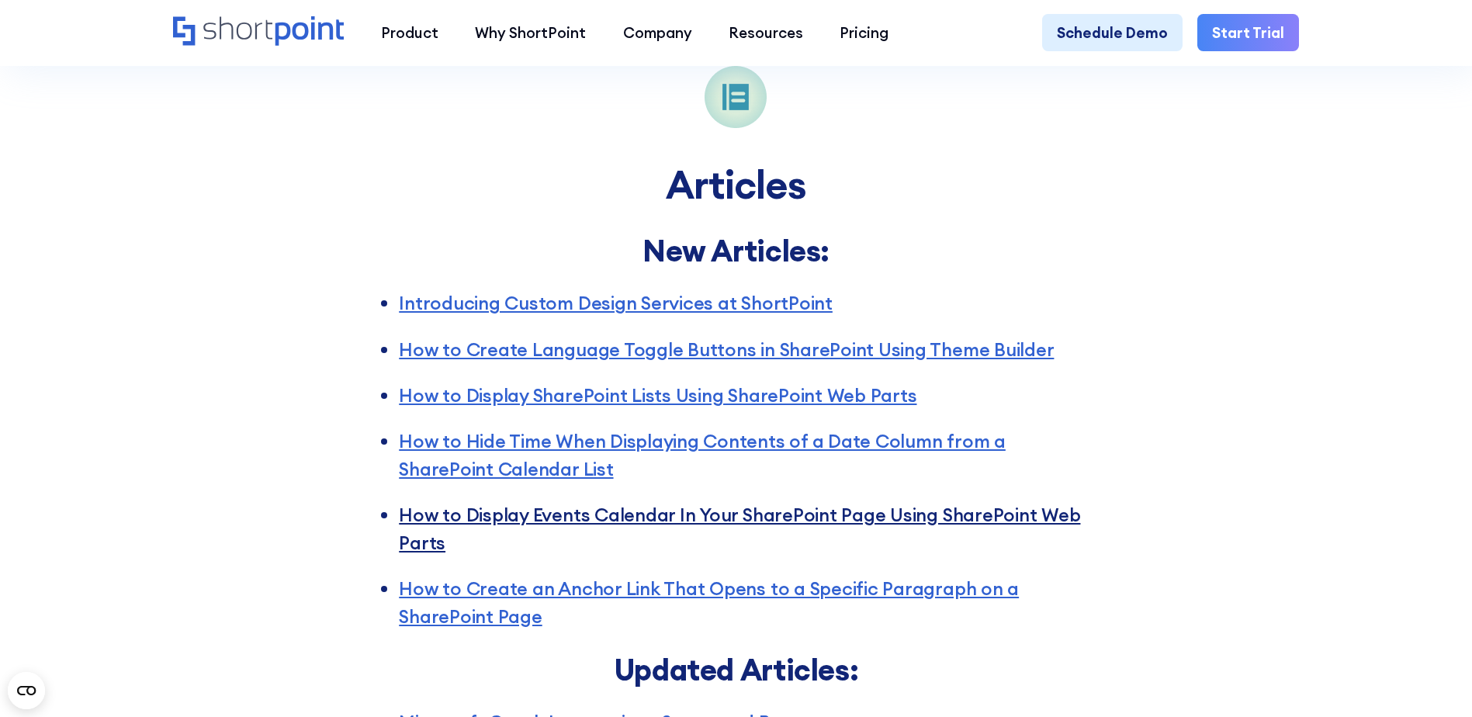 This screenshot has width=1472, height=717. I want to click on a: How to Display Events Calendar In Your SharePoint Page Using SharePoint Web Parts, so click(740, 529).